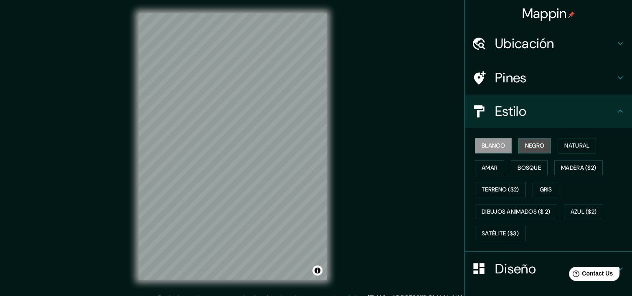  Describe the element at coordinates (549, 43) in the screenshot. I see `div: Ubicación` at that location.